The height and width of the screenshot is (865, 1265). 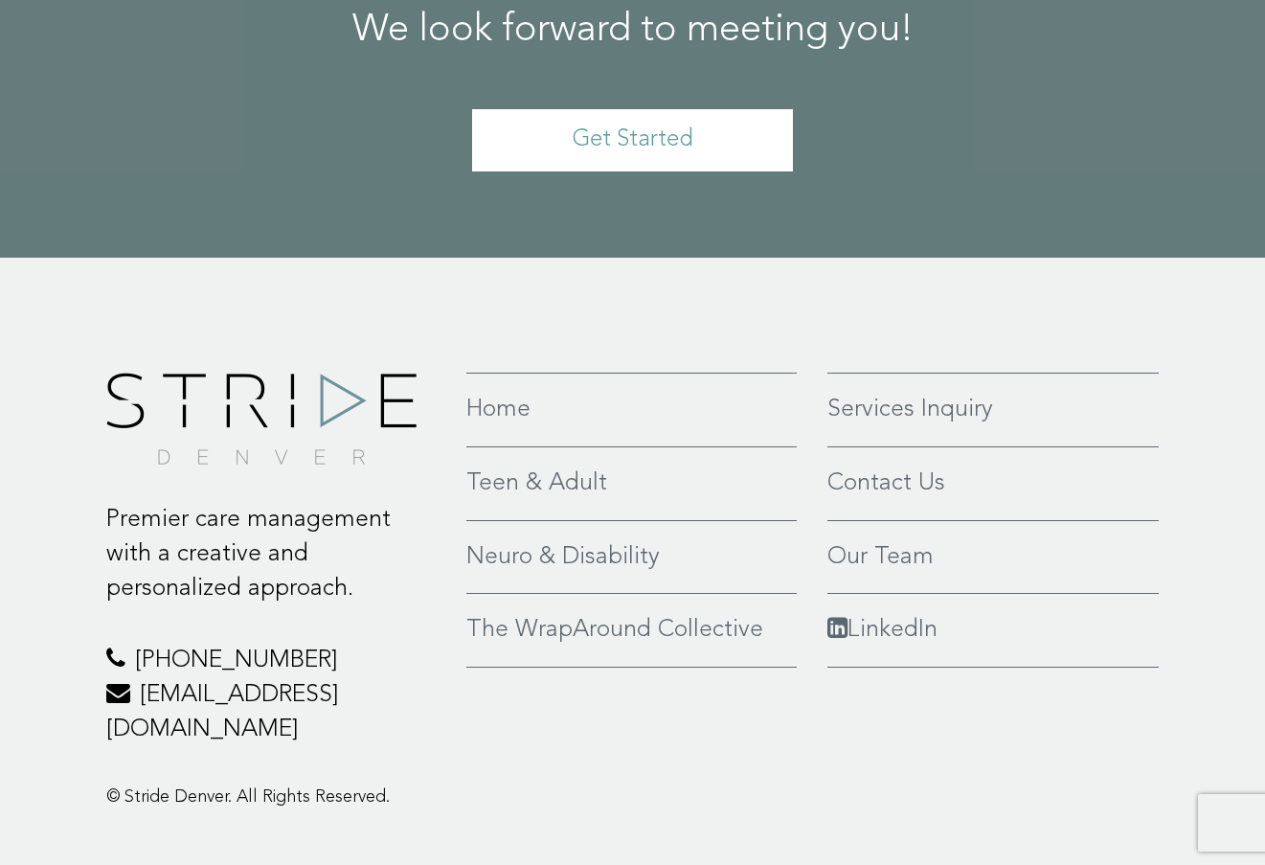 I want to click on p: Premier care management with a creative and personalized approach., so click(x=272, y=553).